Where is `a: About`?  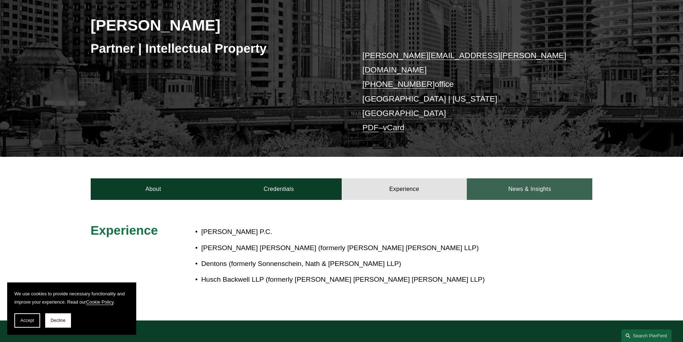 a: About is located at coordinates (154, 189).